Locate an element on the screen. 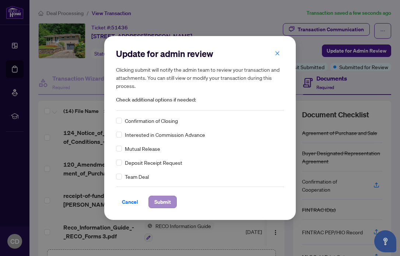 The width and height of the screenshot is (400, 256). span: Check additional options if needed: is located at coordinates (200, 100).